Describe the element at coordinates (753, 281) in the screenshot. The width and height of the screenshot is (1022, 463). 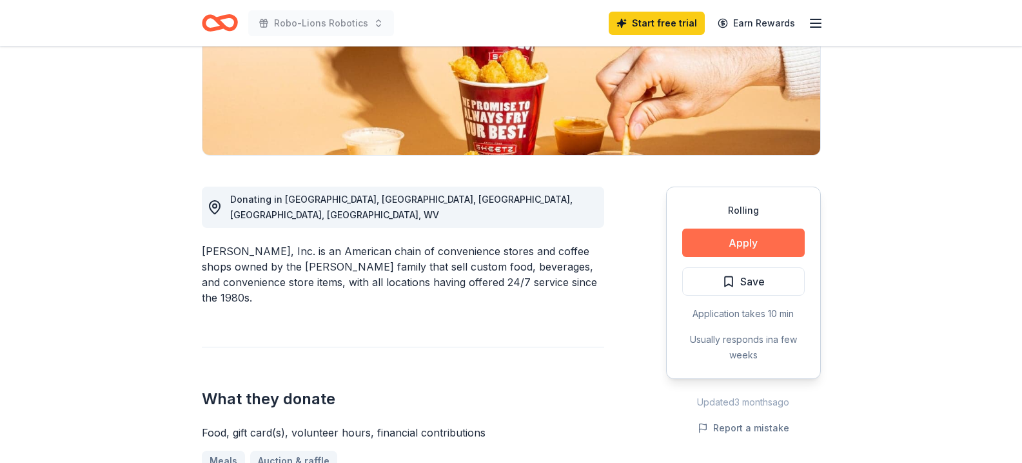
I see `span: Save` at that location.